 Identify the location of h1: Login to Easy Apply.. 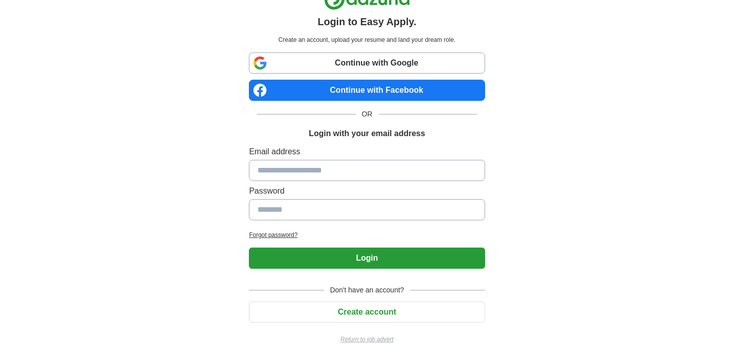
(367, 22).